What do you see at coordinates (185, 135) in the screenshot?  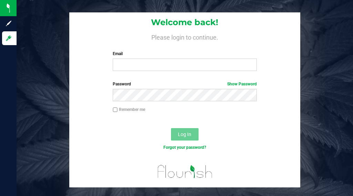 I see `span: Log In` at bounding box center [185, 135].